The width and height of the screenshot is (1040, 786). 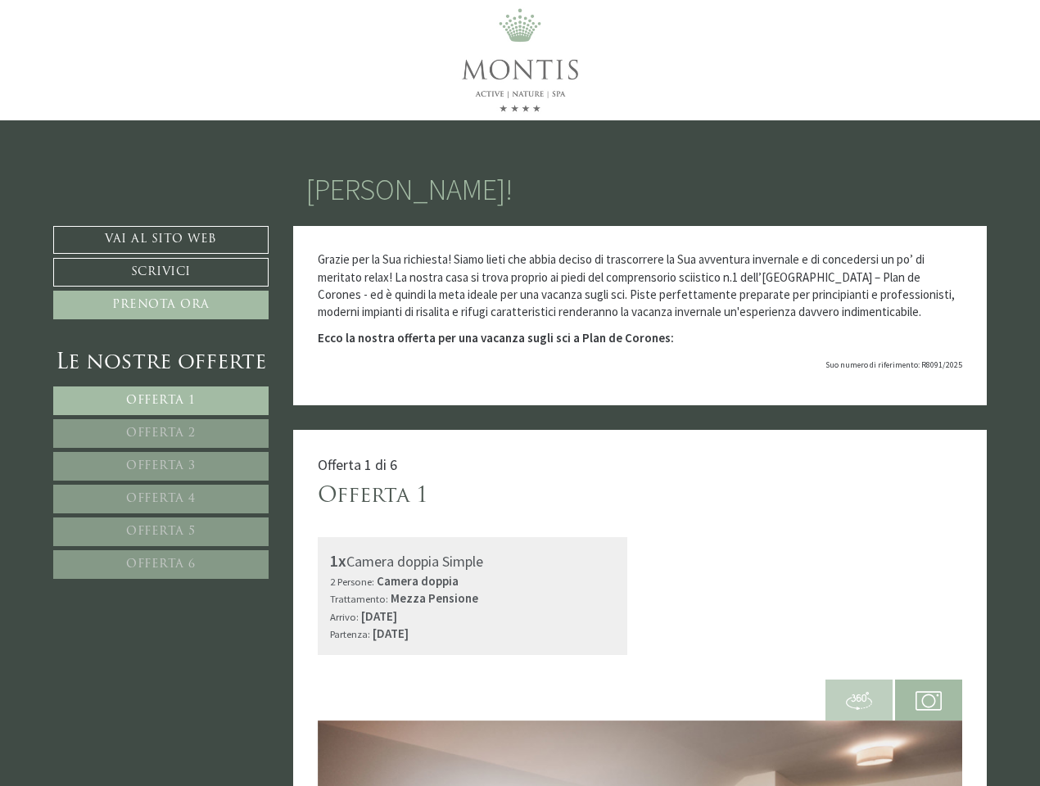 I want to click on span: Offerta 3, so click(x=160, y=466).